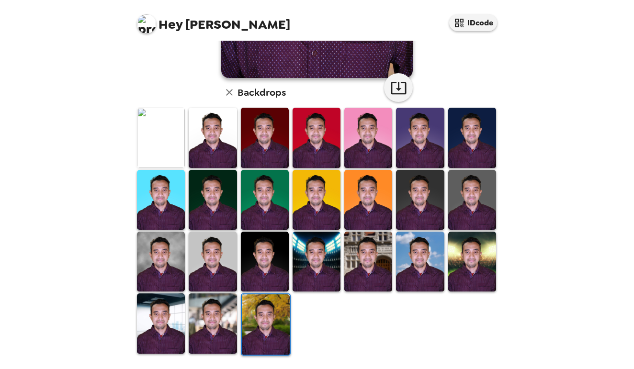 This screenshot has width=634, height=369. Describe the element at coordinates (473, 23) in the screenshot. I see `button: IDcode` at that location.